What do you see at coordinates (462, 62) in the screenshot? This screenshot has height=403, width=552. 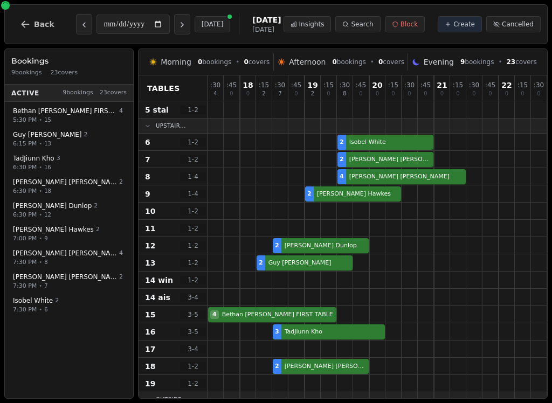 I see `span: 9` at bounding box center [462, 62].